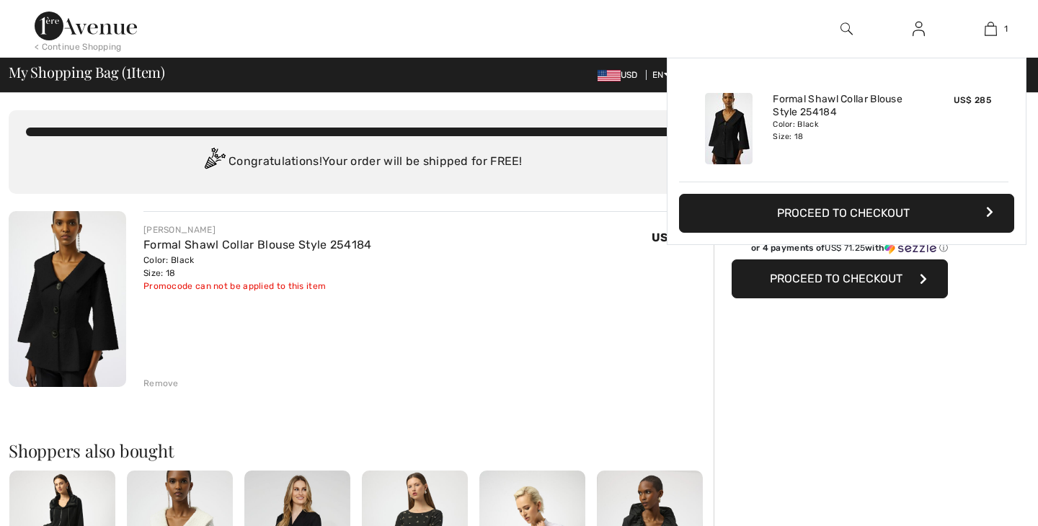 The width and height of the screenshot is (1038, 526). What do you see at coordinates (991, 29) in the screenshot?
I see `a: 1` at bounding box center [991, 29].